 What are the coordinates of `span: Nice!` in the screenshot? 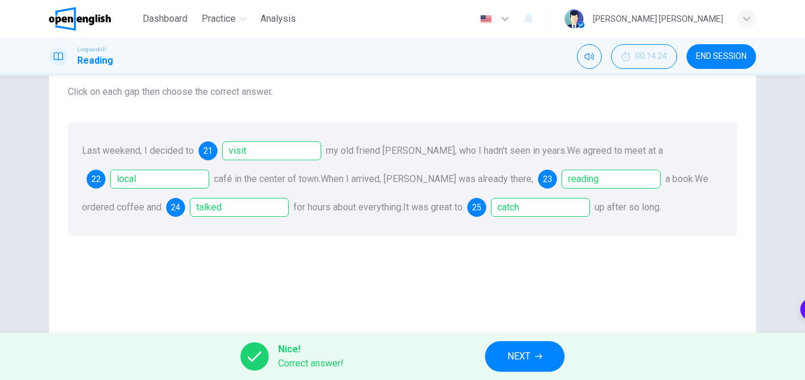 It's located at (311, 349).